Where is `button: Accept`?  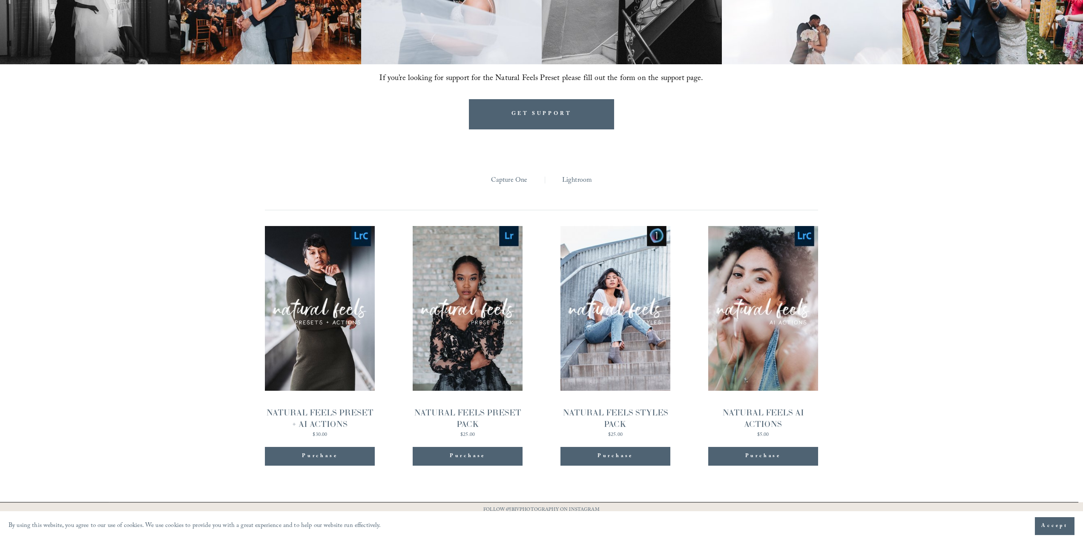
button: Accept is located at coordinates (1055, 526).